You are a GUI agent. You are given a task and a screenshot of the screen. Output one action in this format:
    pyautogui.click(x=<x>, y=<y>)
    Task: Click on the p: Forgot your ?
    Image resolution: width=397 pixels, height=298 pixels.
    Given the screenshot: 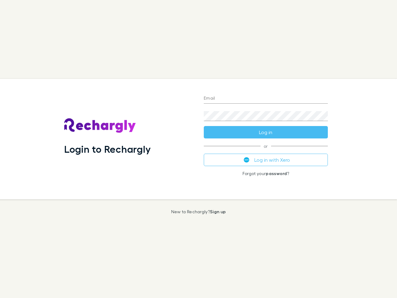 What is the action you would take?
    pyautogui.click(x=266, y=173)
    